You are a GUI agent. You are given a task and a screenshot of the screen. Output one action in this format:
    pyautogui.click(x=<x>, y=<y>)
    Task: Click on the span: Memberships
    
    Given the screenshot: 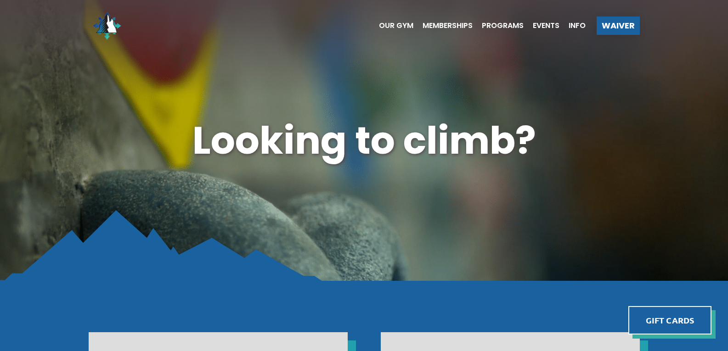 What is the action you would take?
    pyautogui.click(x=447, y=26)
    